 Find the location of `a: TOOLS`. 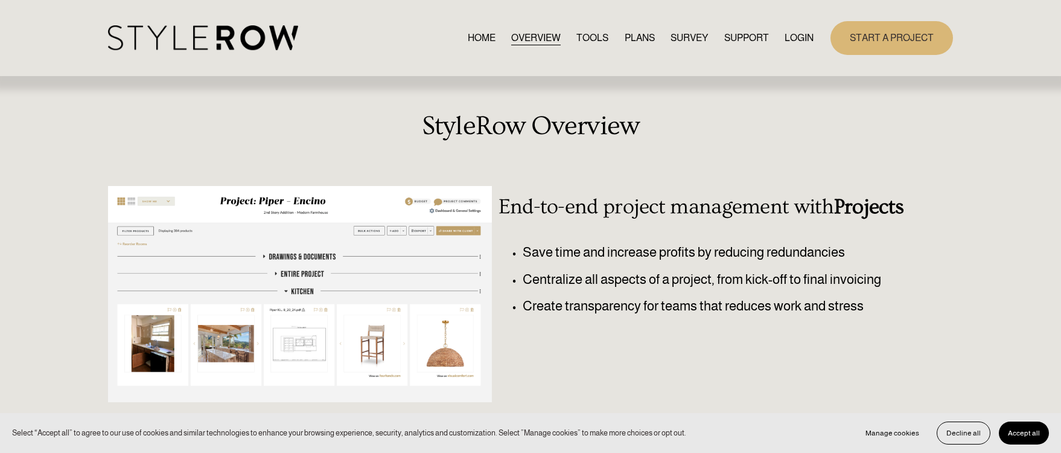

a: TOOLS is located at coordinates (592, 37).